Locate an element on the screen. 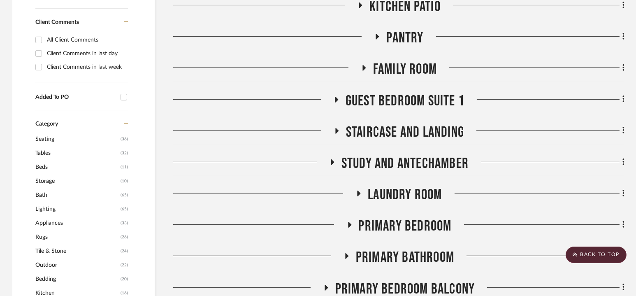  span: Seating is located at coordinates (77, 139).